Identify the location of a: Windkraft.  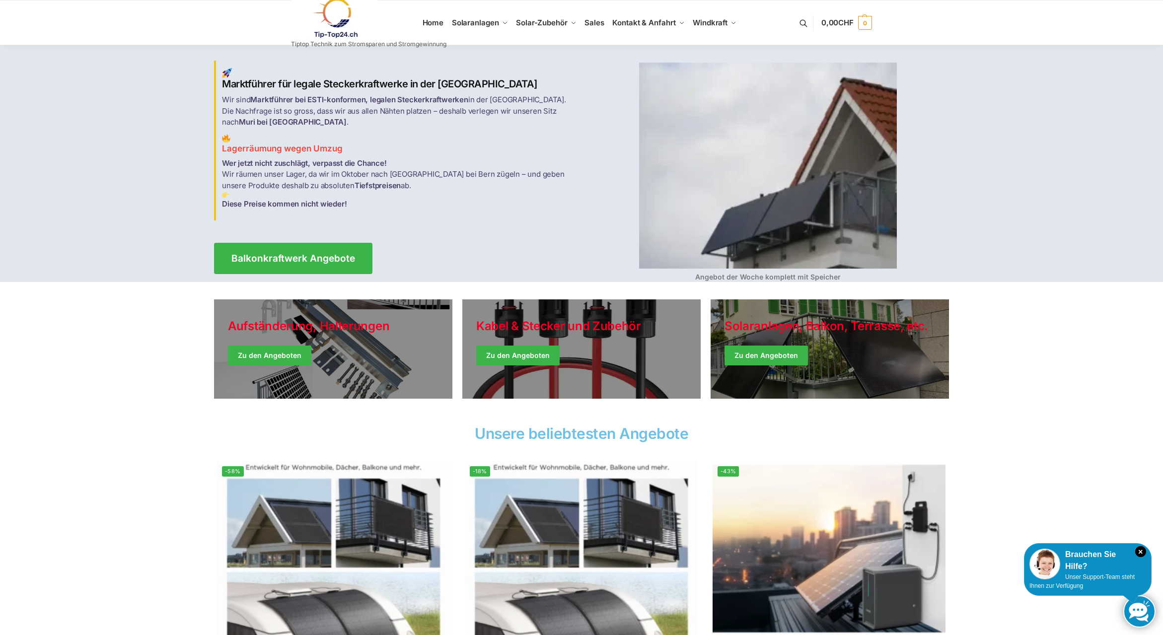
(714, 23).